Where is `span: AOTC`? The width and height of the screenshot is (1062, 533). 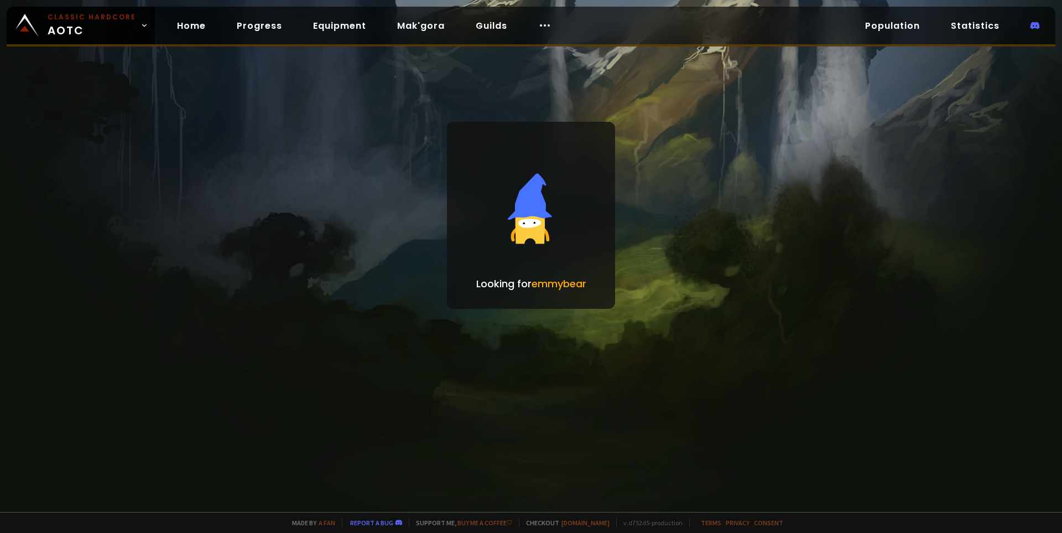 span: AOTC is located at coordinates (92, 25).